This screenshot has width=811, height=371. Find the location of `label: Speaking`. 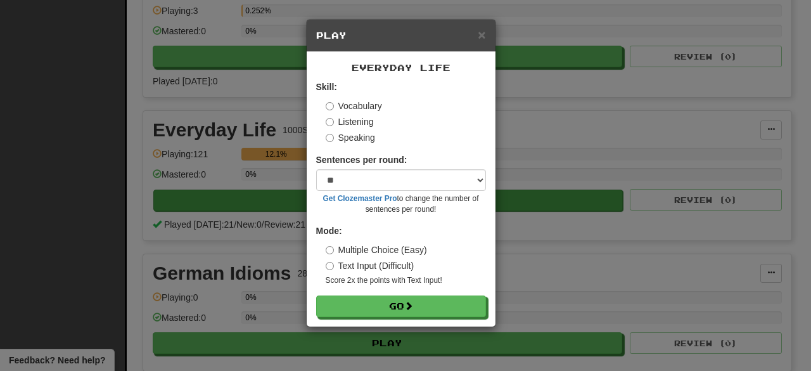

label: Speaking is located at coordinates (351, 138).